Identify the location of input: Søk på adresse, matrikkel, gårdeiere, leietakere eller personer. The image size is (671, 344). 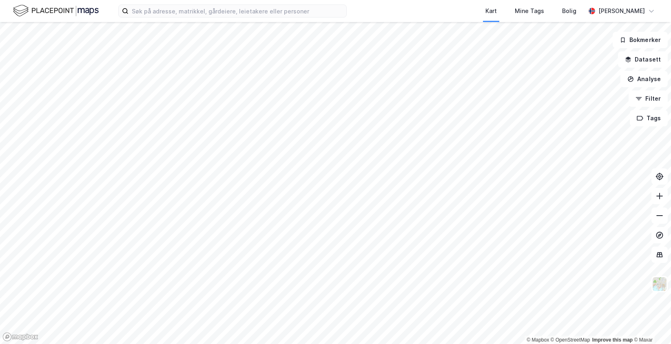
(238, 11).